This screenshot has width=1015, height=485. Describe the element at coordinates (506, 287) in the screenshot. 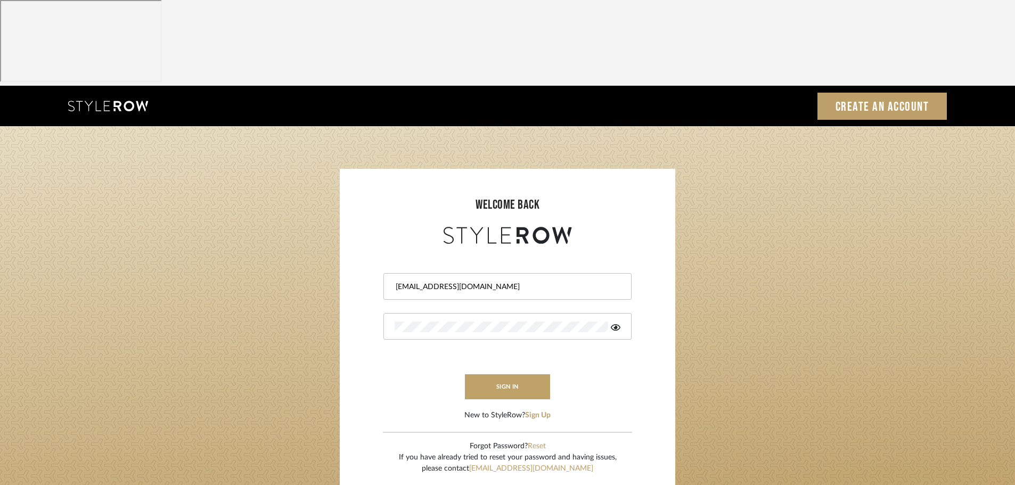

I see `input: Email Address` at that location.